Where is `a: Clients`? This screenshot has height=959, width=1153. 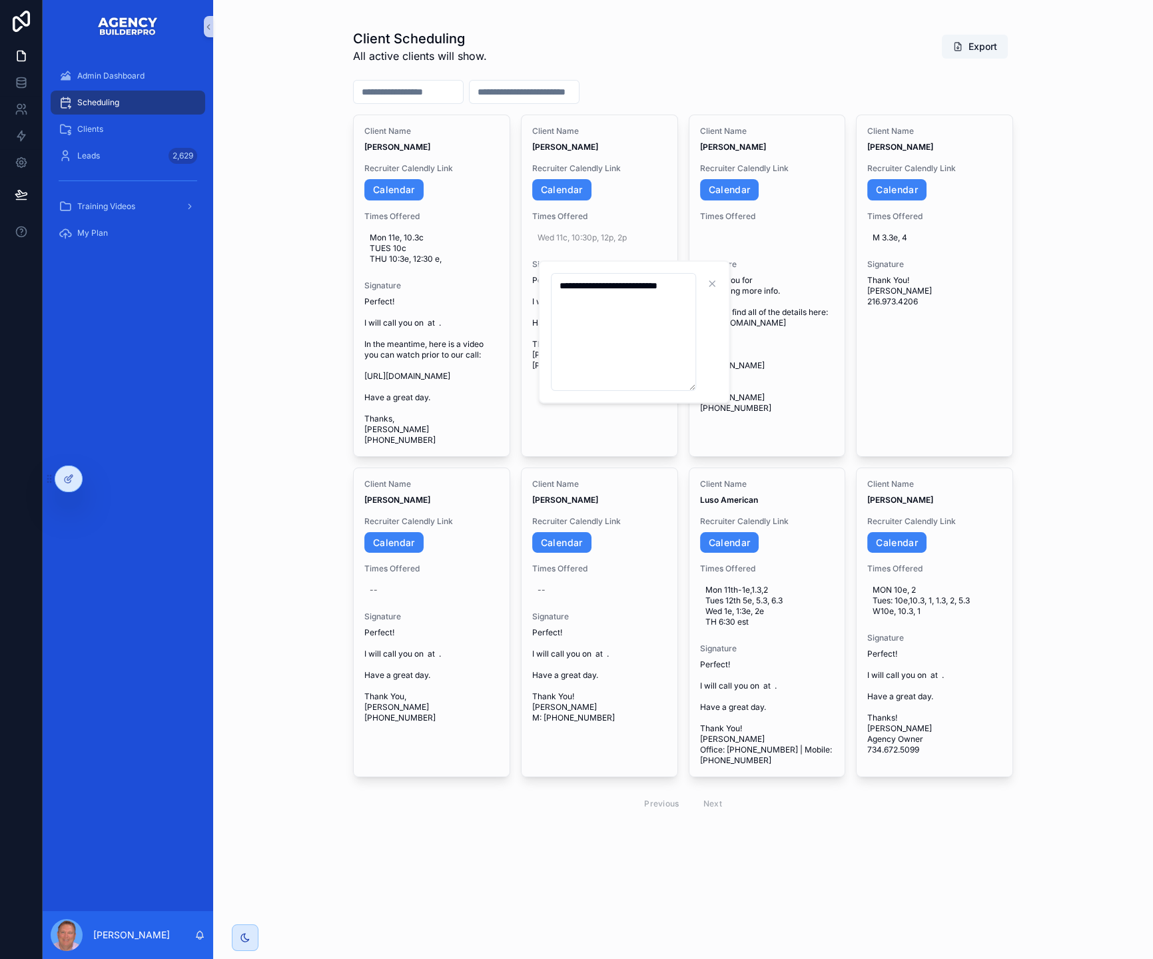 a: Clients is located at coordinates (128, 129).